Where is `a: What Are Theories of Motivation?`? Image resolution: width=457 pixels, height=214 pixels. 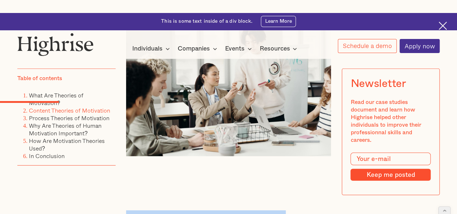 a: What Are Theories of Motivation? is located at coordinates (56, 99).